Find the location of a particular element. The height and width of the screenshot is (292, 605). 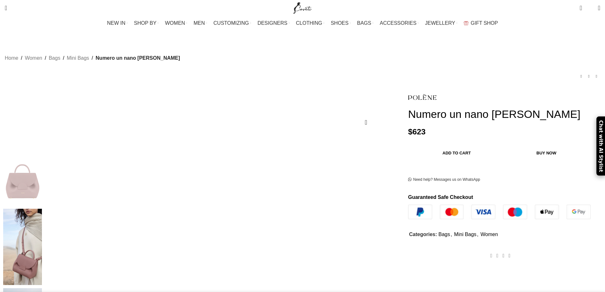

button: Add to cart is located at coordinates (457, 153).